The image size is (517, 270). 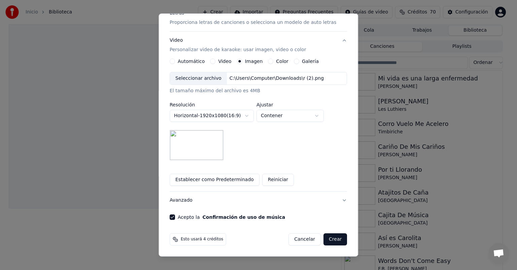 I want to click on label: Automático, so click(x=191, y=61).